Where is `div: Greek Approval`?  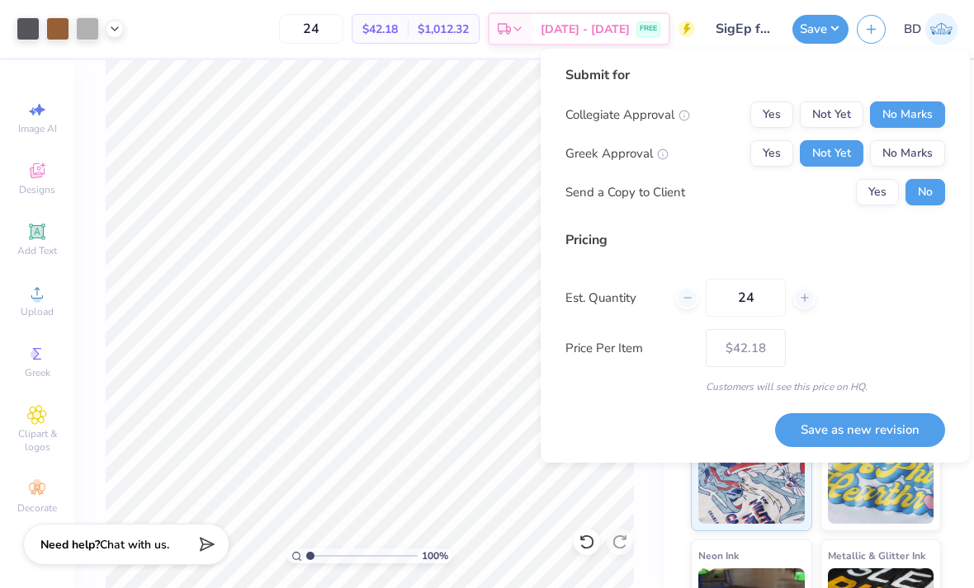 div: Greek Approval is located at coordinates (616, 153).